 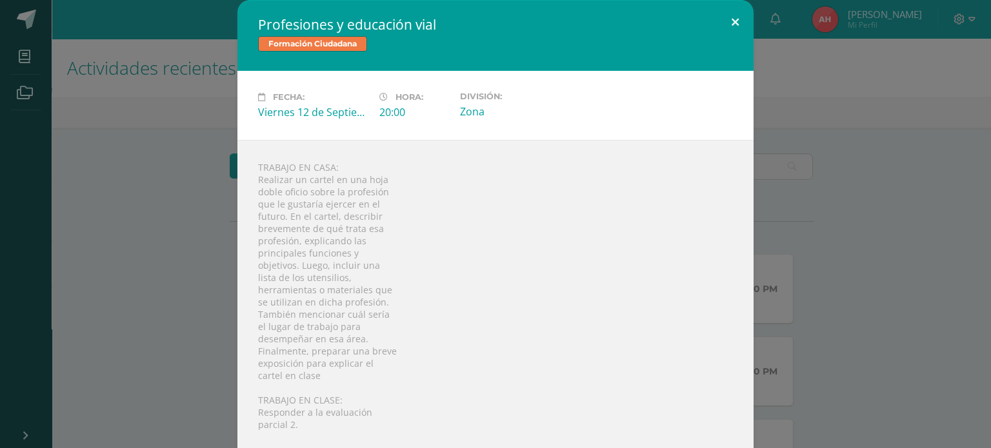 I want to click on span: Hora:, so click(x=409, y=97).